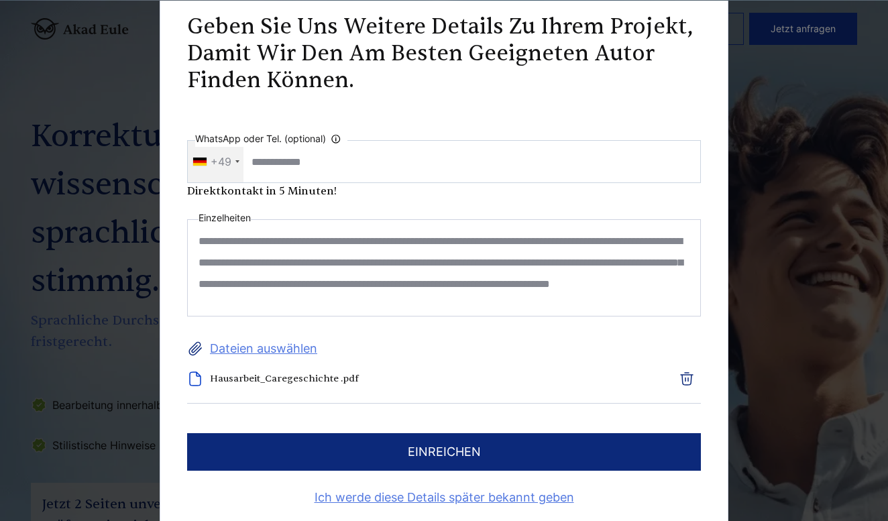 The image size is (888, 521). What do you see at coordinates (444, 498) in the screenshot?
I see `a: Ich werde diese Details später bekannt geben` at bounding box center [444, 498].